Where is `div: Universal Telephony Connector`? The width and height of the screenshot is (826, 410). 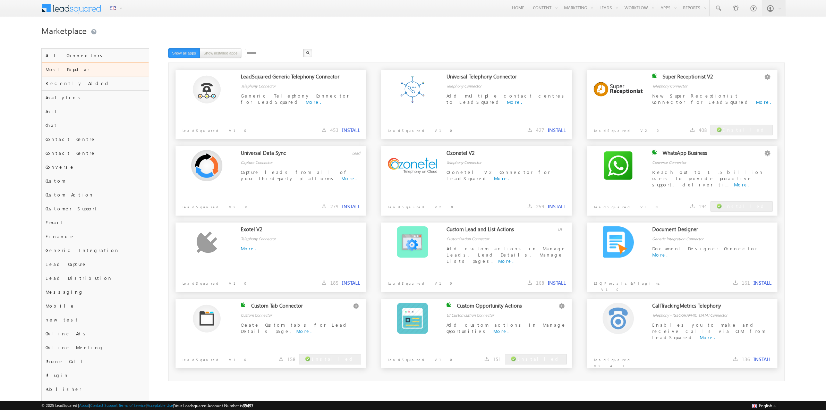 div: Universal Telephony Connector is located at coordinates (497, 78).